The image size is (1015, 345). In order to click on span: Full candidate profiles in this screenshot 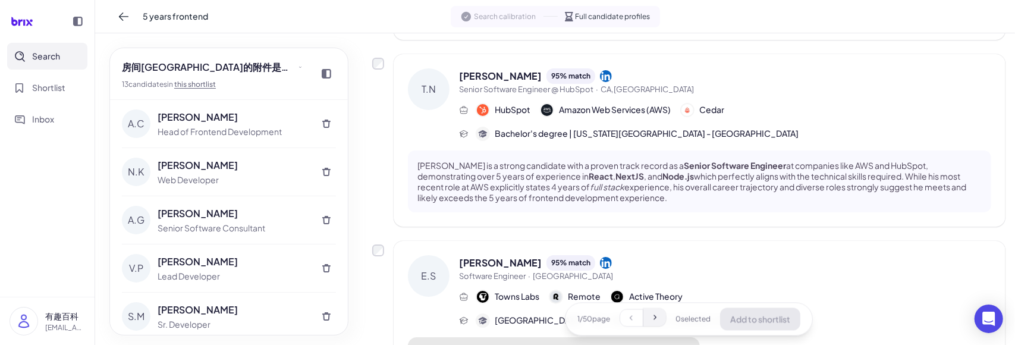, I will do `click(613, 17)`.